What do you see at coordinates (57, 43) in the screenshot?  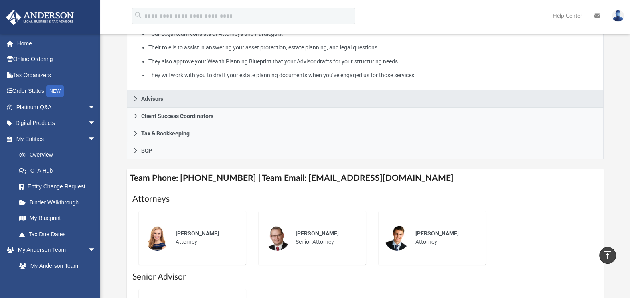 I see `a: Home` at bounding box center [57, 43].